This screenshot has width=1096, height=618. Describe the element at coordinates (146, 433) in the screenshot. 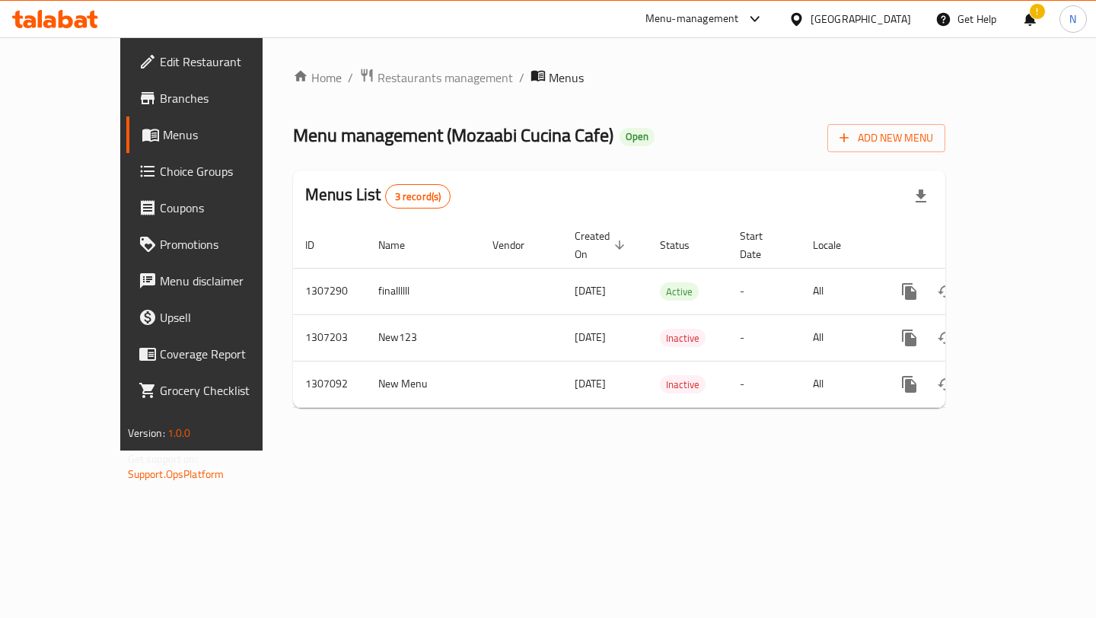

I see `span: Version:` at that location.